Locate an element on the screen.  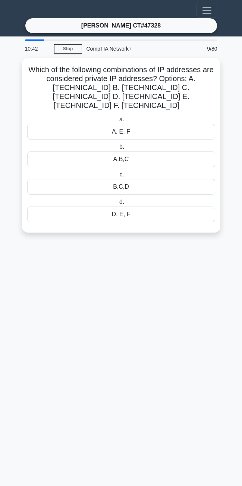
div: B,C,D is located at coordinates (121, 187).